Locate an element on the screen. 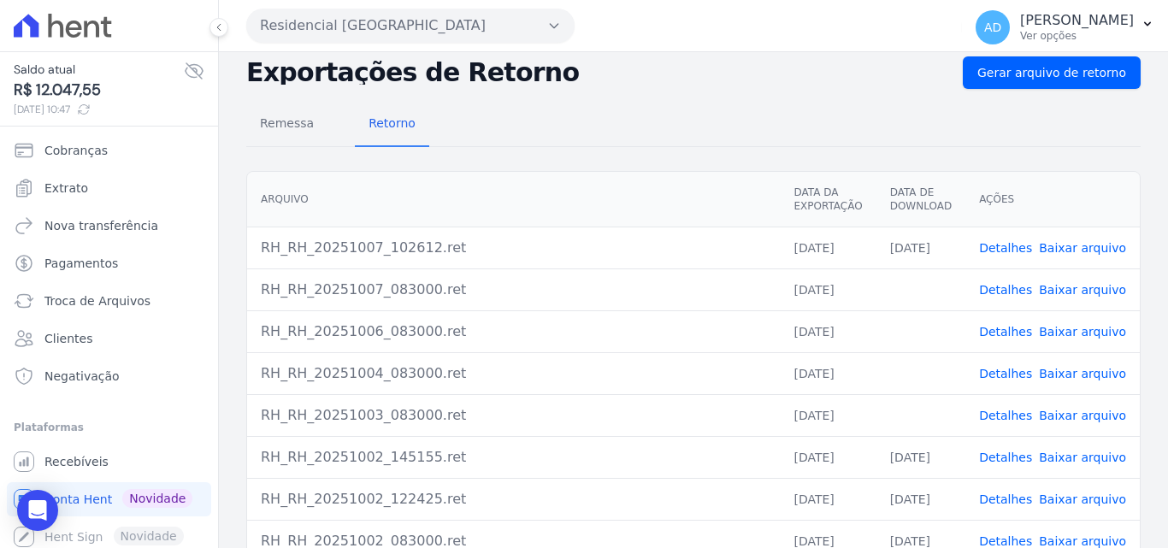 This screenshot has width=1168, height=548. span: Novidade is located at coordinates (157, 499).